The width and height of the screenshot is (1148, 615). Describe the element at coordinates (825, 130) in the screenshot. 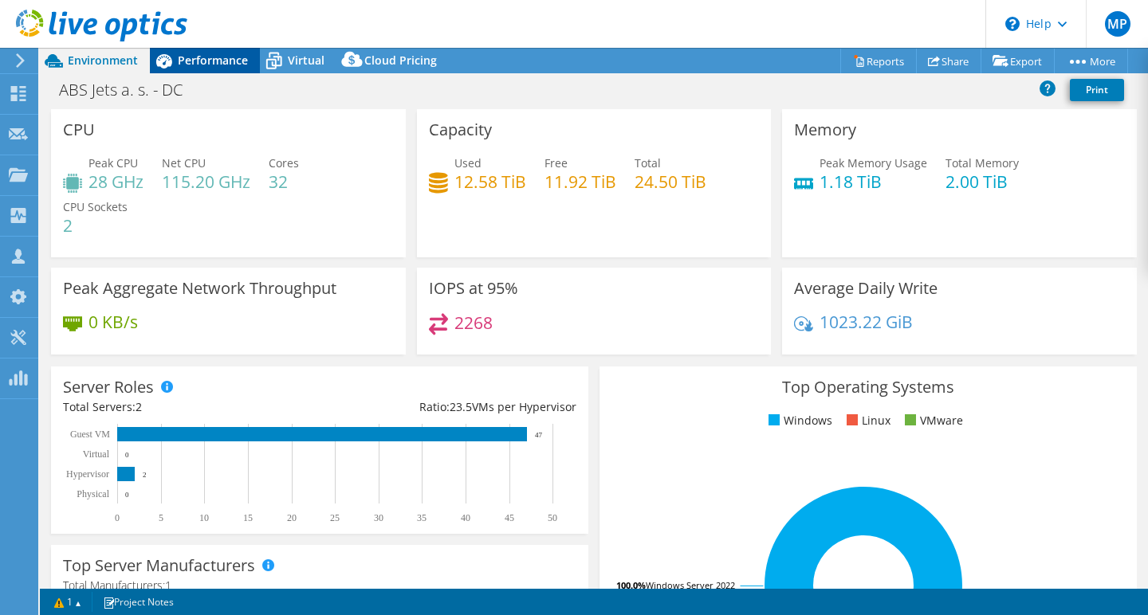

I see `h3: Memory` at that location.